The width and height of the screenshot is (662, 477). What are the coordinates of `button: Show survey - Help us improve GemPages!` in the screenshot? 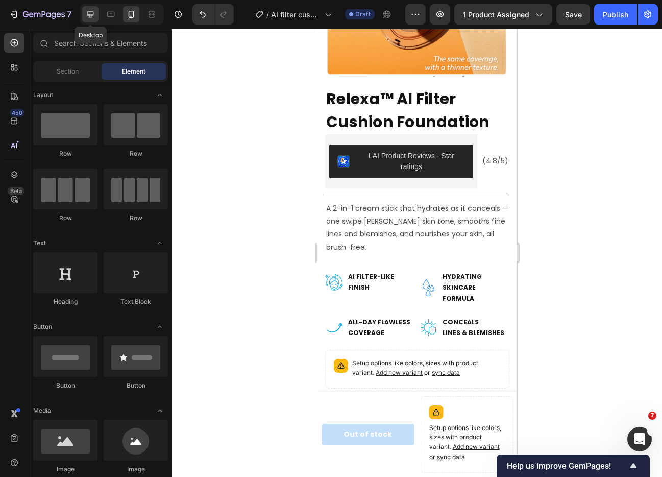 It's located at (574, 466).